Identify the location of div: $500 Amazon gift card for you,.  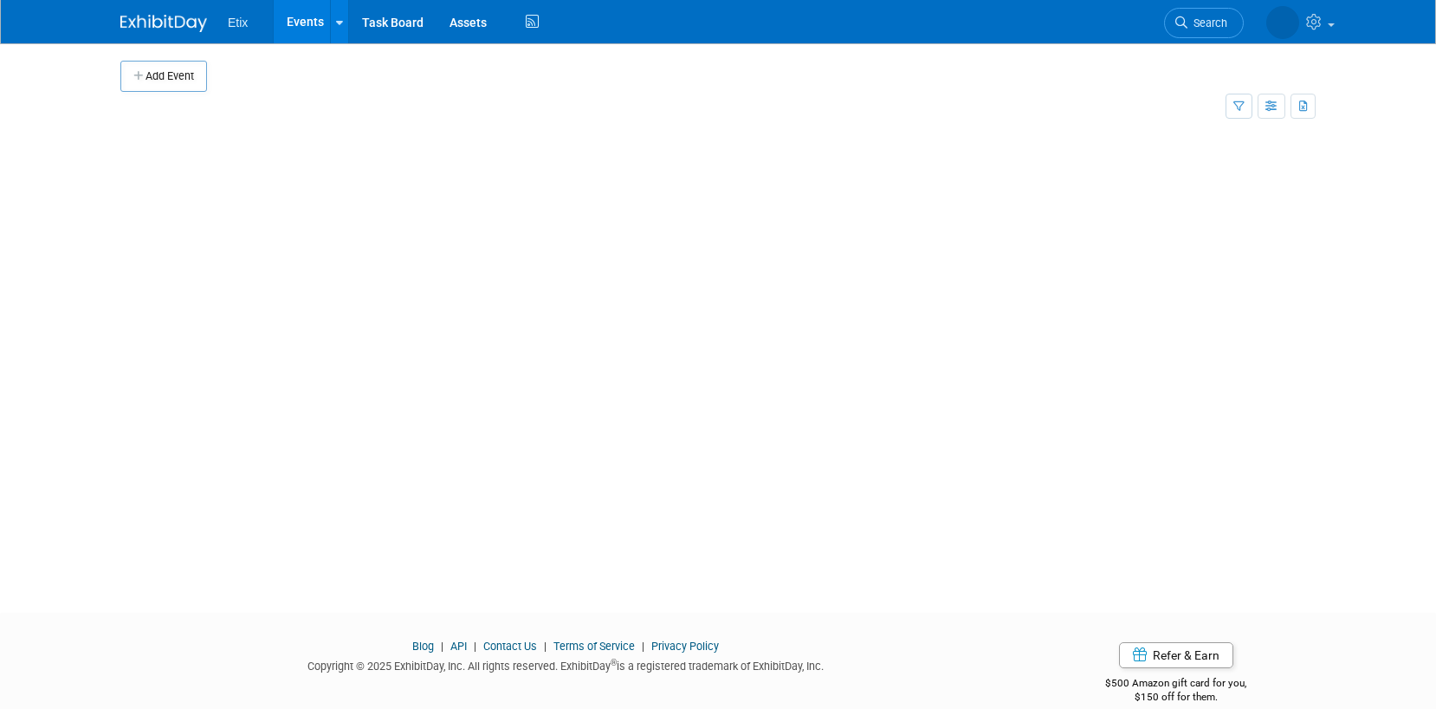
(1177, 684).